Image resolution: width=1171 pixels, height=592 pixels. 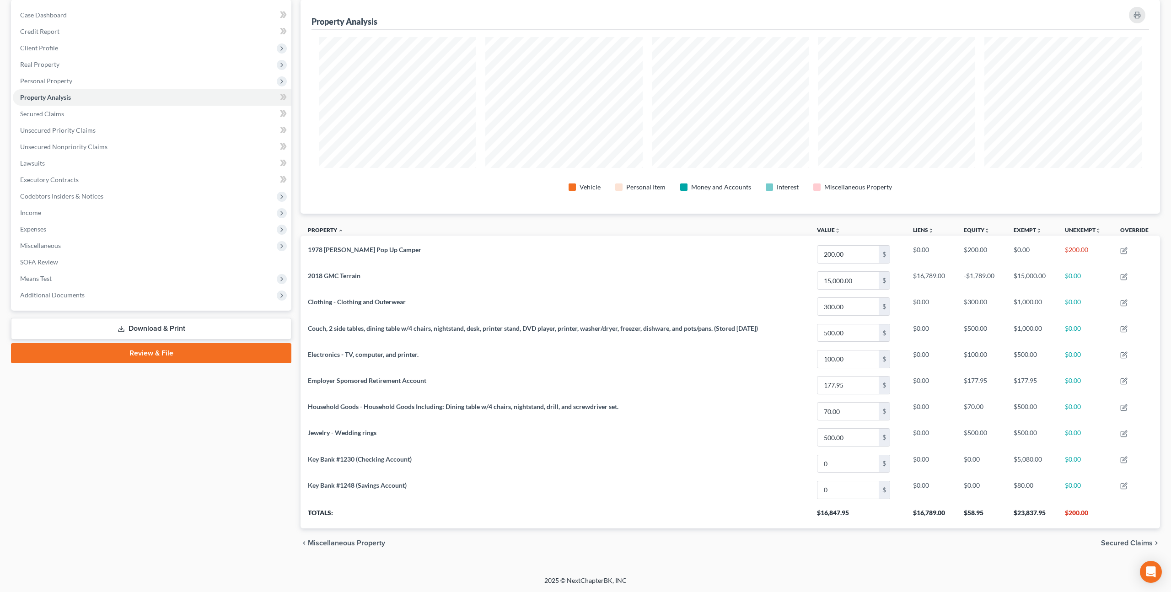 What do you see at coordinates (32, 163) in the screenshot?
I see `span: Lawsuits` at bounding box center [32, 163].